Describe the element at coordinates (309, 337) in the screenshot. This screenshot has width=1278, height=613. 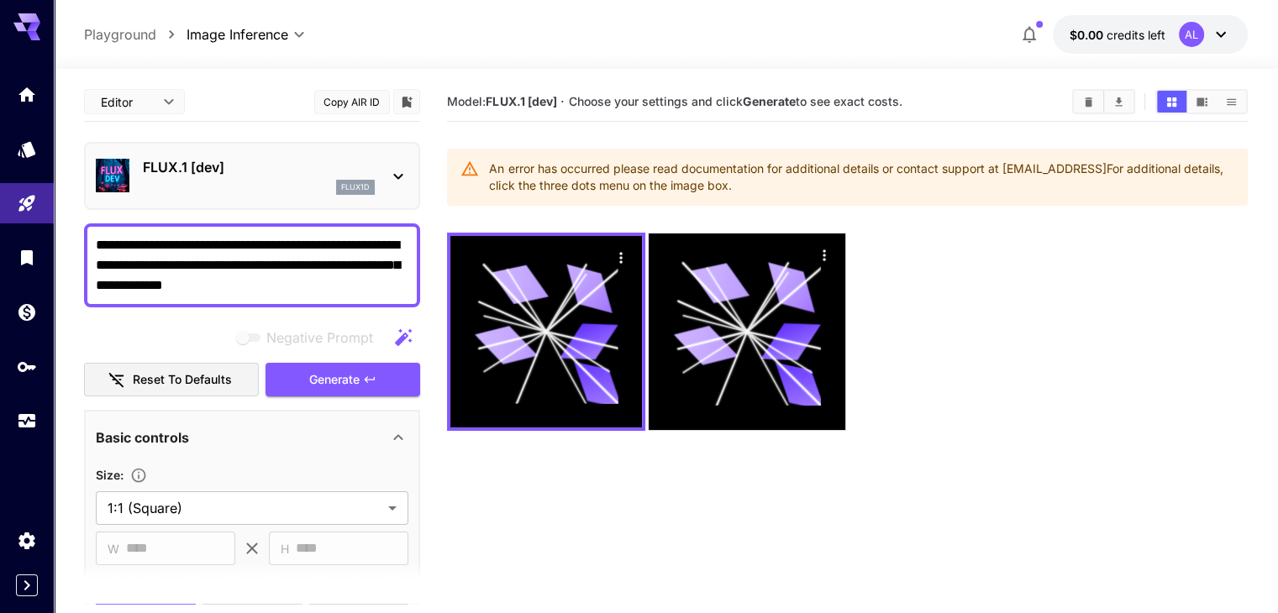
I see `span: Negative prompts are not compatible with the selected model.` at that location.